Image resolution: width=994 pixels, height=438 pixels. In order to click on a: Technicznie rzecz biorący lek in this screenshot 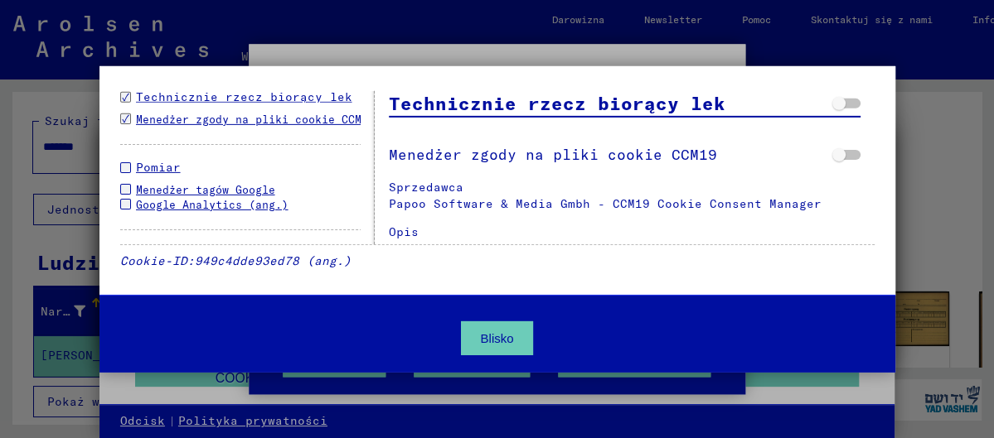, I will do `click(244, 96)`.